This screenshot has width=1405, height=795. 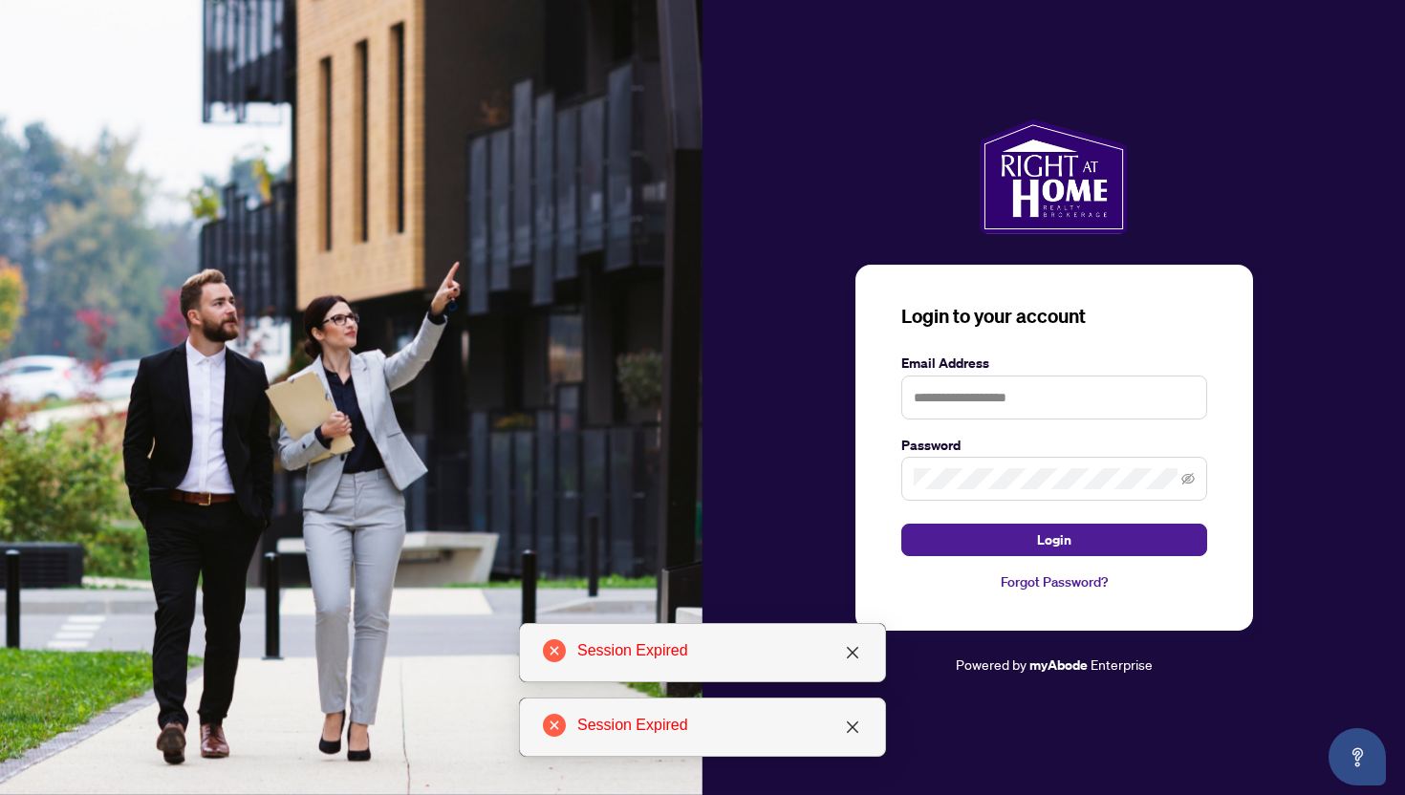 I want to click on span: Enterprise, so click(x=1121, y=664).